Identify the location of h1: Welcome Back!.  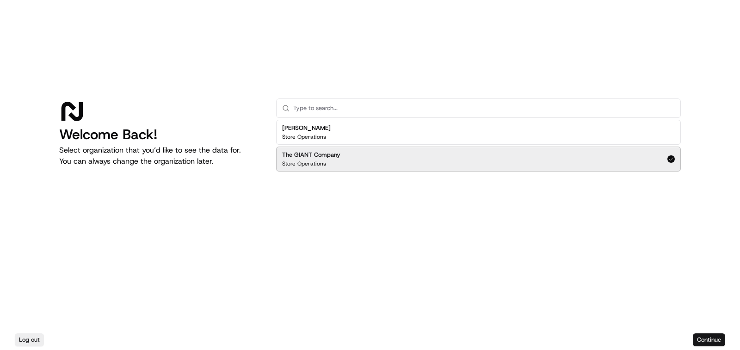
(160, 135).